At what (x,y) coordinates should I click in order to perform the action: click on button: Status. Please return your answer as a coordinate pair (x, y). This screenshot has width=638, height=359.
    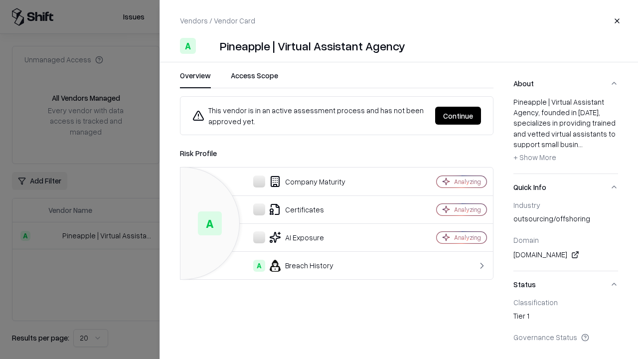
    Looking at the image, I should click on (566, 284).